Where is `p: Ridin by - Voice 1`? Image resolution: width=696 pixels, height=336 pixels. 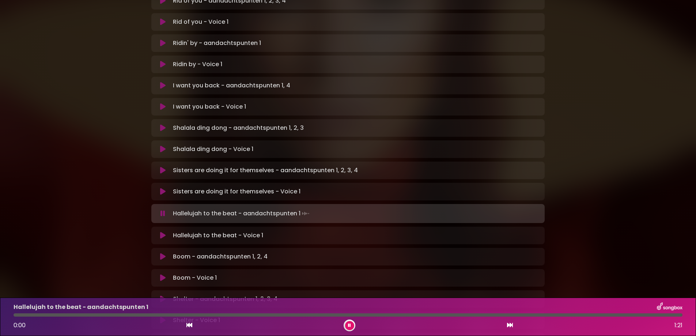 p: Ridin by - Voice 1 is located at coordinates (197, 64).